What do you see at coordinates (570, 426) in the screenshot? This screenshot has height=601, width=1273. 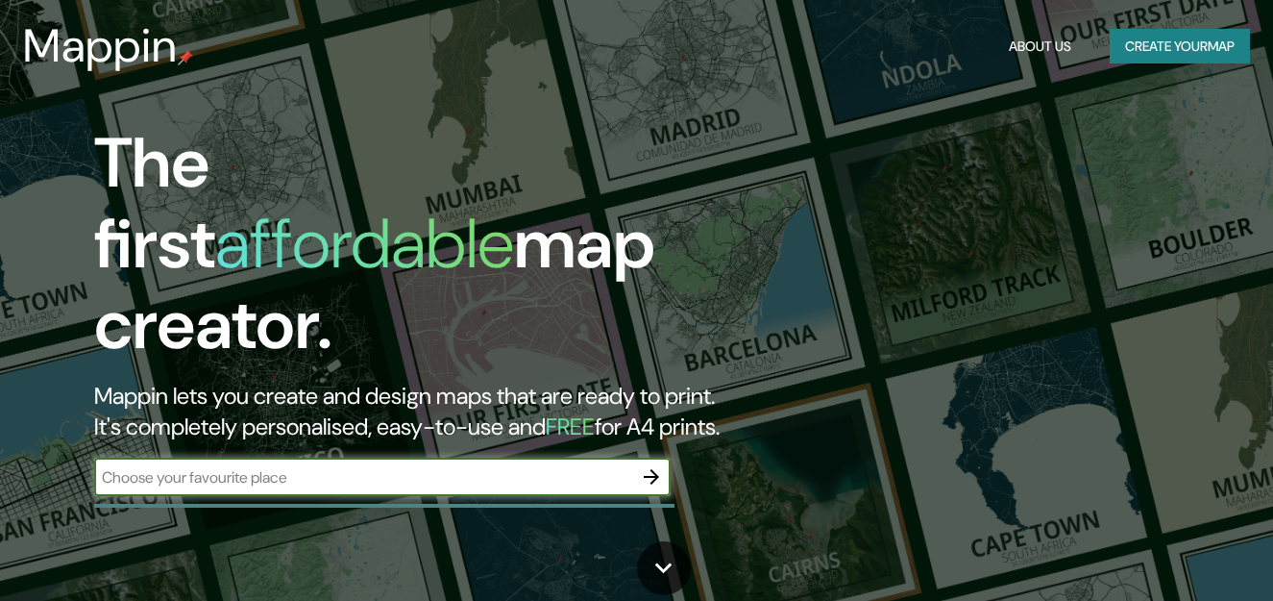 I see `h5: FREE` at bounding box center [570, 426].